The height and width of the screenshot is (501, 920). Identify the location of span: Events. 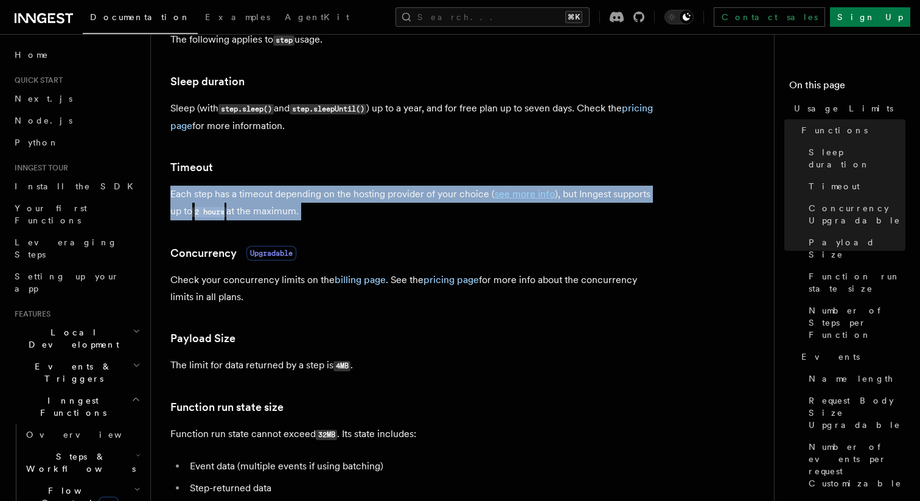
(830, 356).